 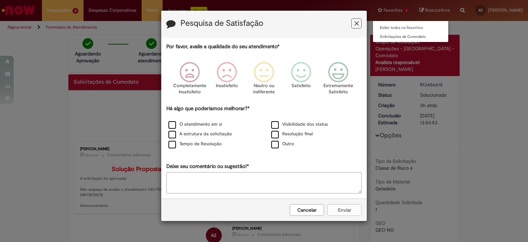 What do you see at coordinates (227, 86) in the screenshot?
I see `p: Insatisfeito` at bounding box center [227, 86].